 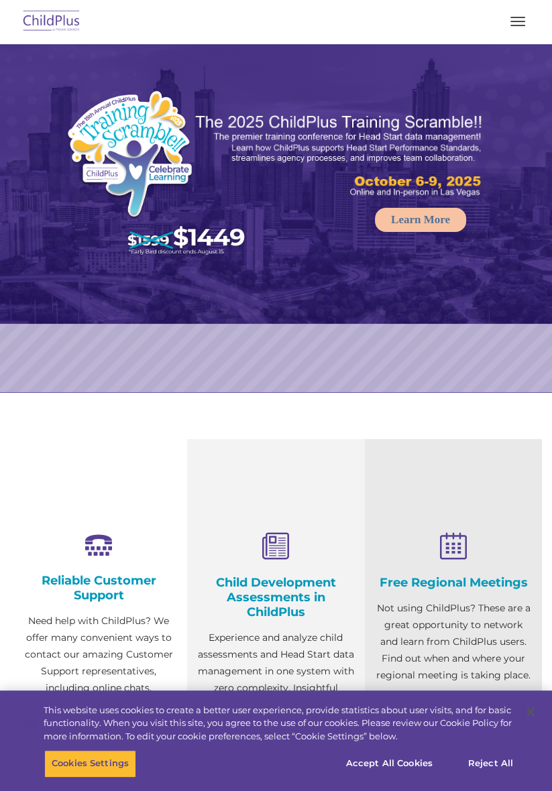 I want to click on div: This website uses cookies to create a better user experience, provide statistics about user visit..., so click(x=278, y=724).